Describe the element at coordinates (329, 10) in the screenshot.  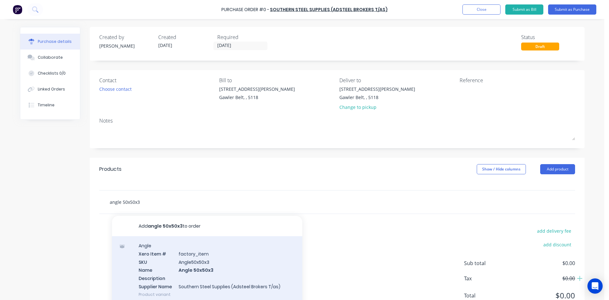
I see `a: Southern Steel Supplies (Adsteel Brokers T/as)` at that location.